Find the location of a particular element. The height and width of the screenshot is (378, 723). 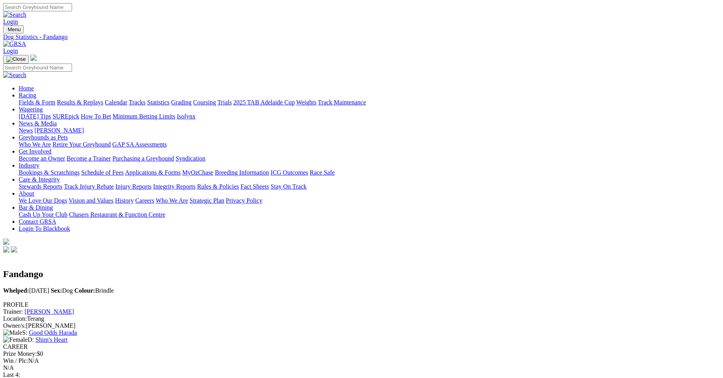

a: Track Injury Rebate is located at coordinates (89, 186).